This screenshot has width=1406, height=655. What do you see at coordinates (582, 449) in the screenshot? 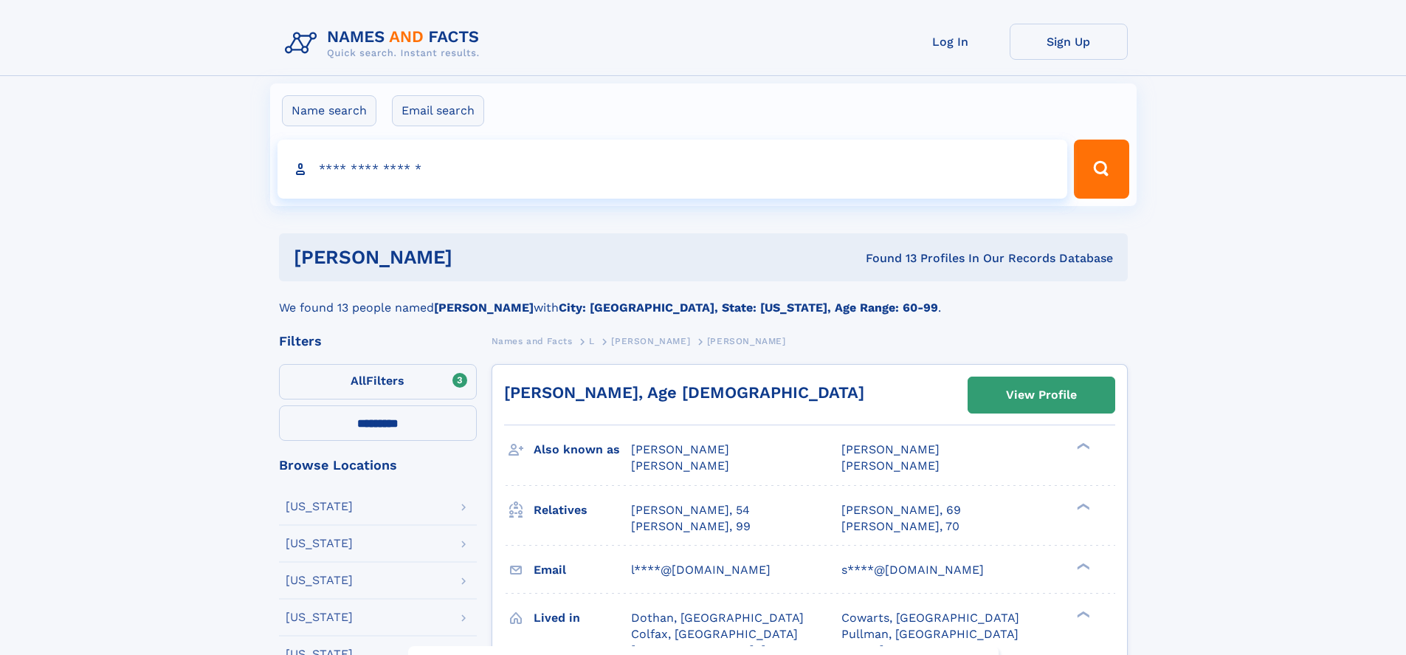
I see `h3: Also known as` at bounding box center [582, 449].